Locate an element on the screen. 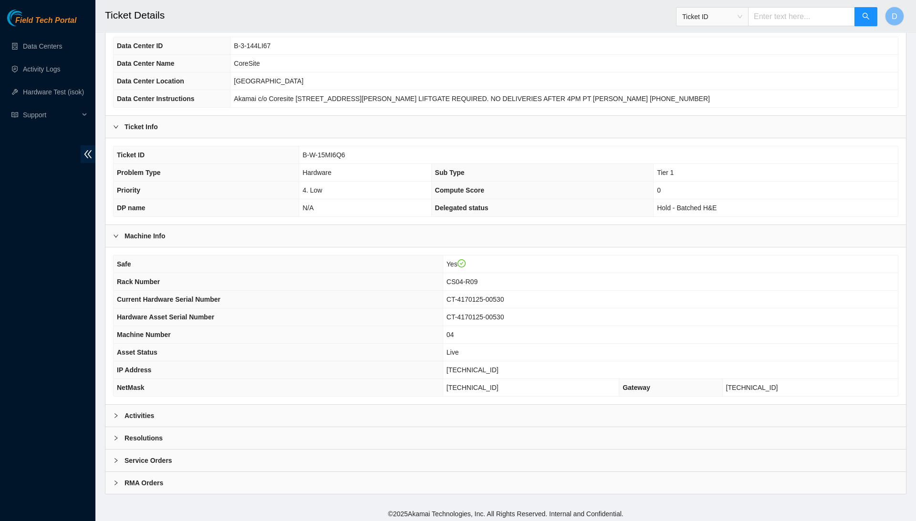 The image size is (916, 521). button: search is located at coordinates (866, 17).